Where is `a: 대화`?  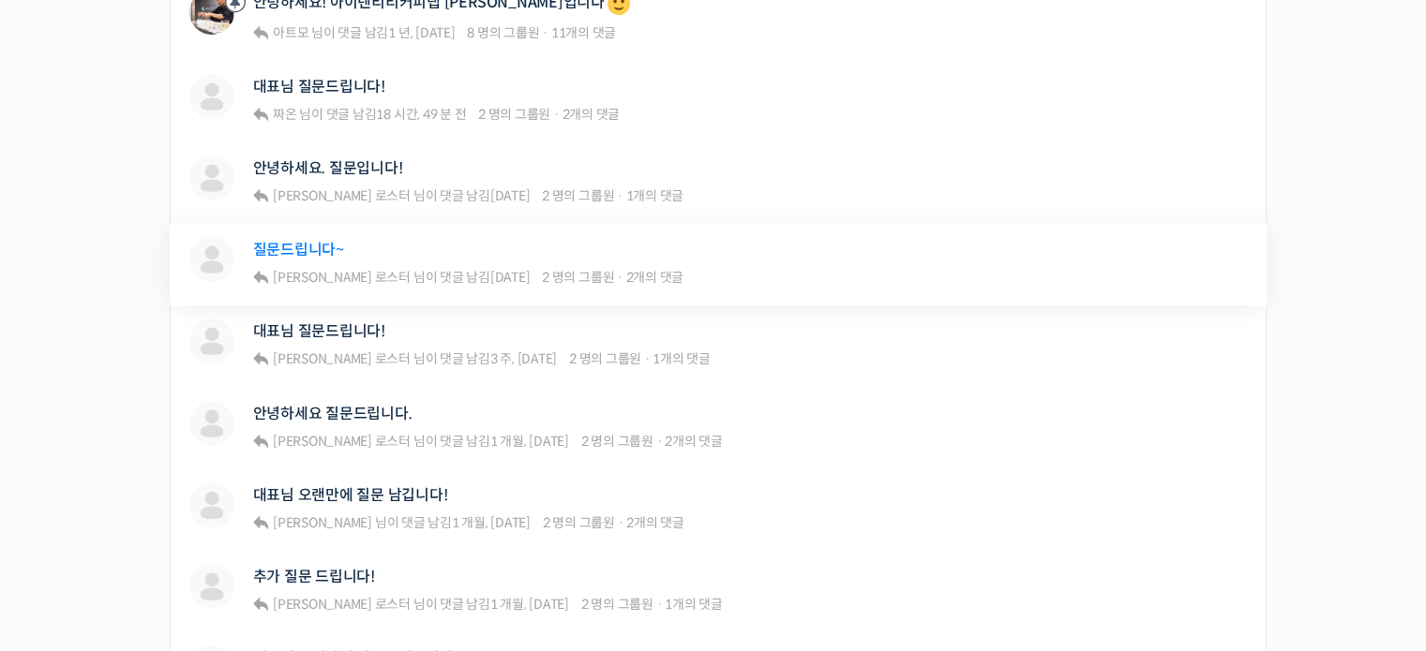
a: 대화 is located at coordinates (183, 519).